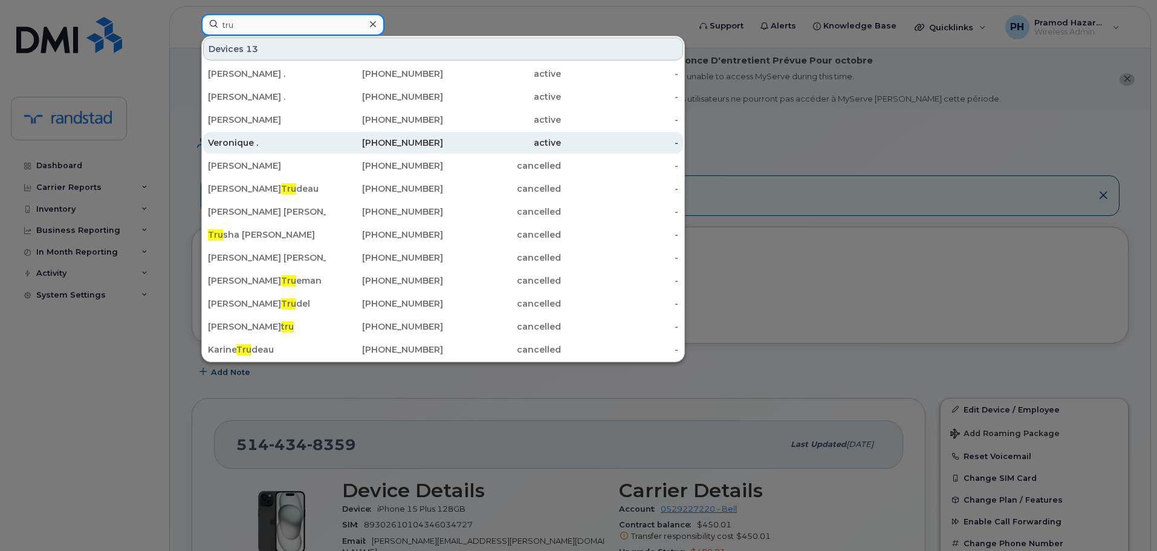  What do you see at coordinates (267, 143) in the screenshot?
I see `div: Veronique .` at bounding box center [267, 143].